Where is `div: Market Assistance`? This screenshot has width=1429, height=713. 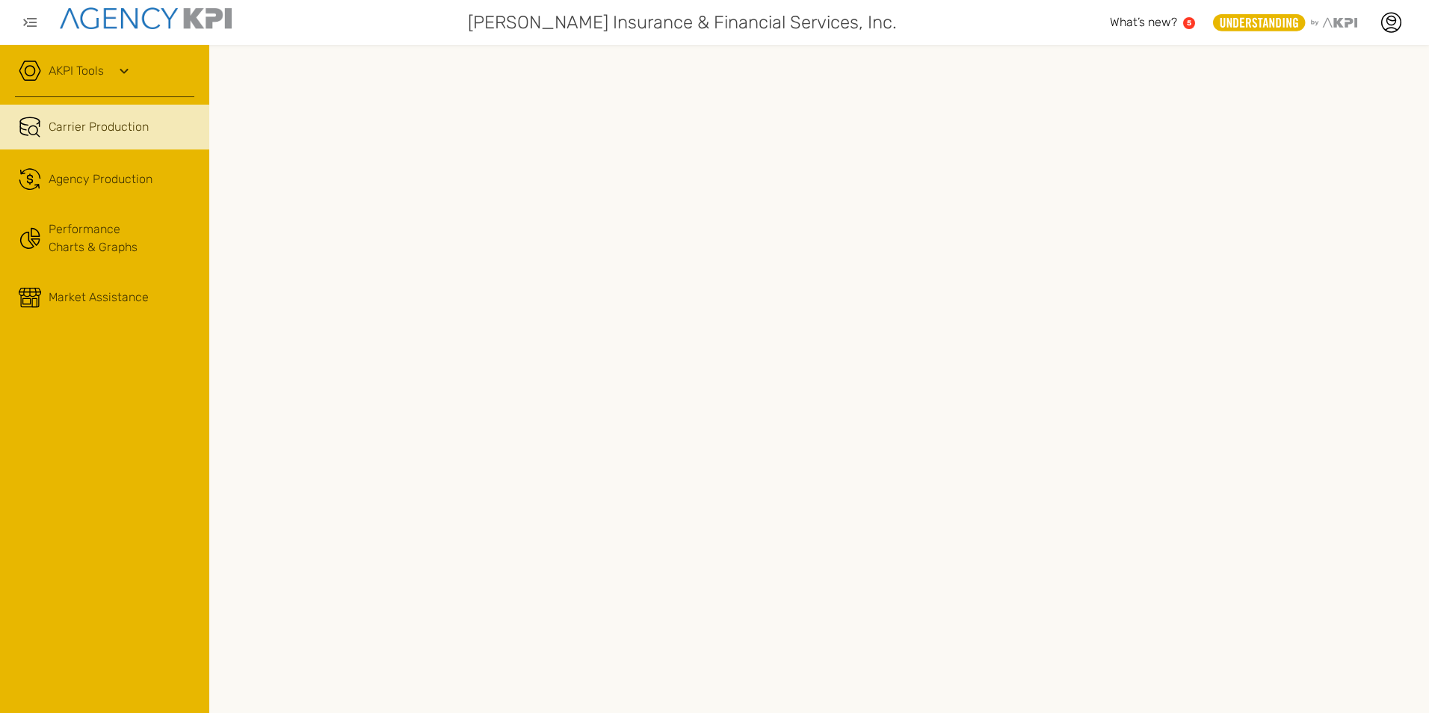
div: Market Assistance is located at coordinates (99, 298).